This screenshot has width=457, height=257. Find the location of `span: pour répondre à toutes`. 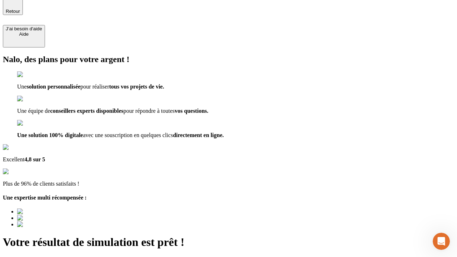

span: pour répondre à toutes is located at coordinates (149, 111).